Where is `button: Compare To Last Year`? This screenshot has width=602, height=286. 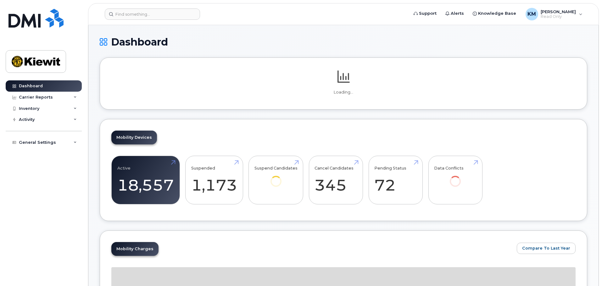 button: Compare To Last Year is located at coordinates (546, 249).